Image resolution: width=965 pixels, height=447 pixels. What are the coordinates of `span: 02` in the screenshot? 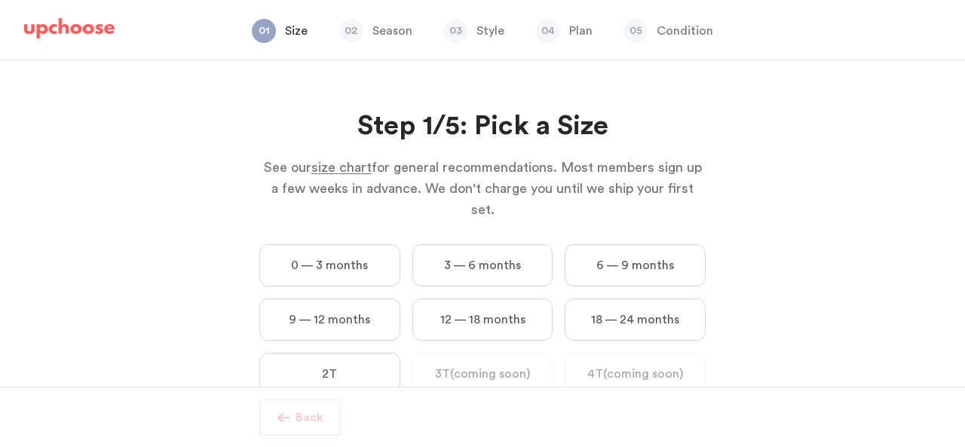 It's located at (351, 31).